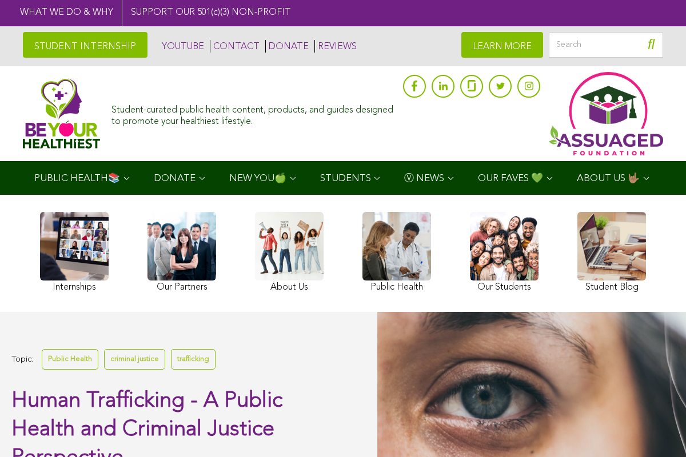  Describe the element at coordinates (502, 45) in the screenshot. I see `a: LEARN MORE` at that location.